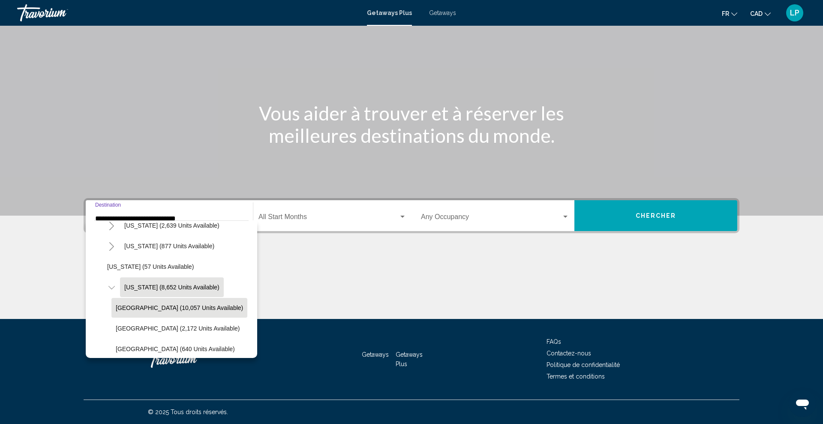 The height and width of the screenshot is (424, 823). I want to click on span: FAQs, so click(554, 342).